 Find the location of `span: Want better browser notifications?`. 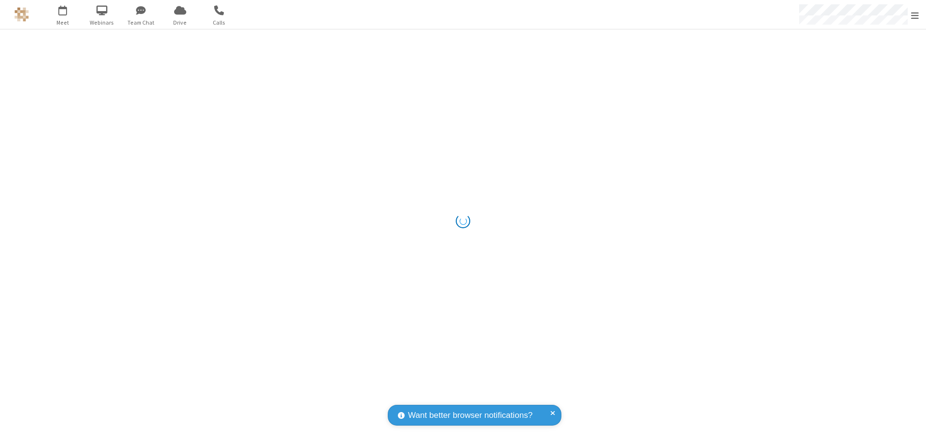

span: Want better browser notifications? is located at coordinates (470, 415).